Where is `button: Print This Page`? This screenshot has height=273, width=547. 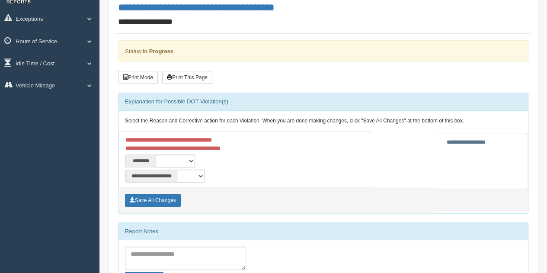
button: Print This Page is located at coordinates (187, 77).